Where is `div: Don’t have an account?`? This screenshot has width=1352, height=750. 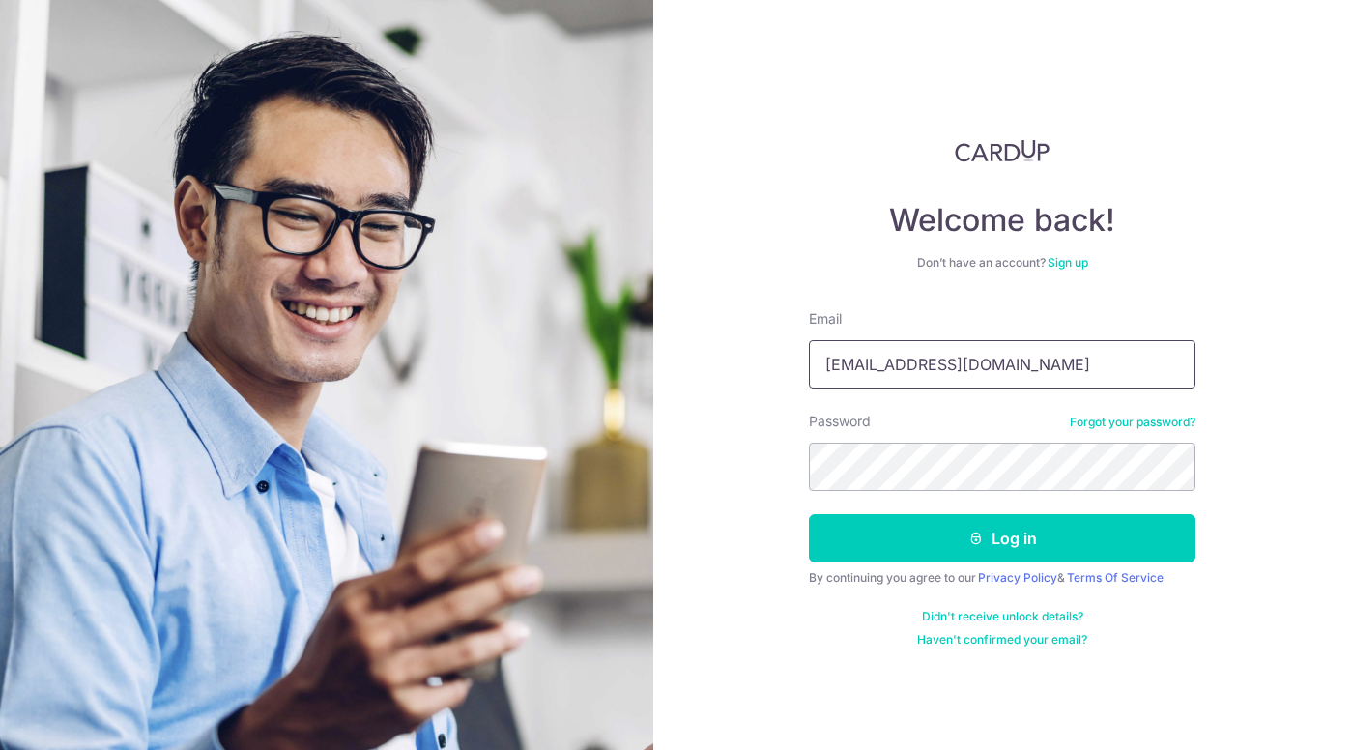
div: Don’t have an account? is located at coordinates (1002, 263).